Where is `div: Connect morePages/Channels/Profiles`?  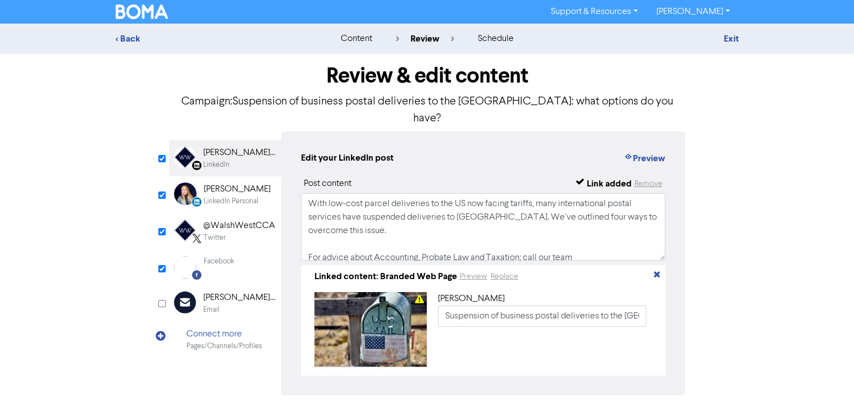
div: Connect morePages/Channels/Profiles is located at coordinates (225, 339).